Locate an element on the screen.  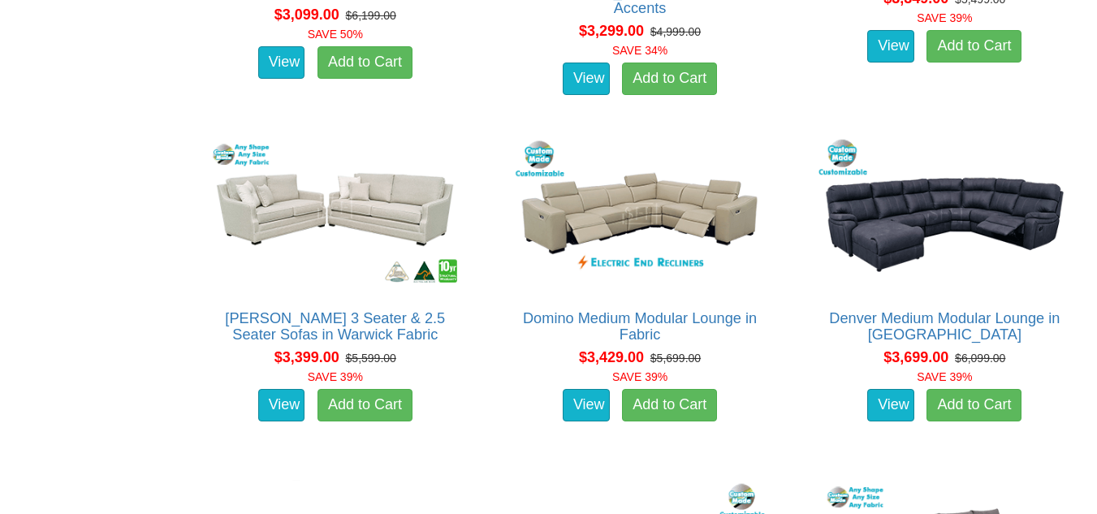
a: Domino Medium Modular Lounge in Fabric is located at coordinates (640, 326).